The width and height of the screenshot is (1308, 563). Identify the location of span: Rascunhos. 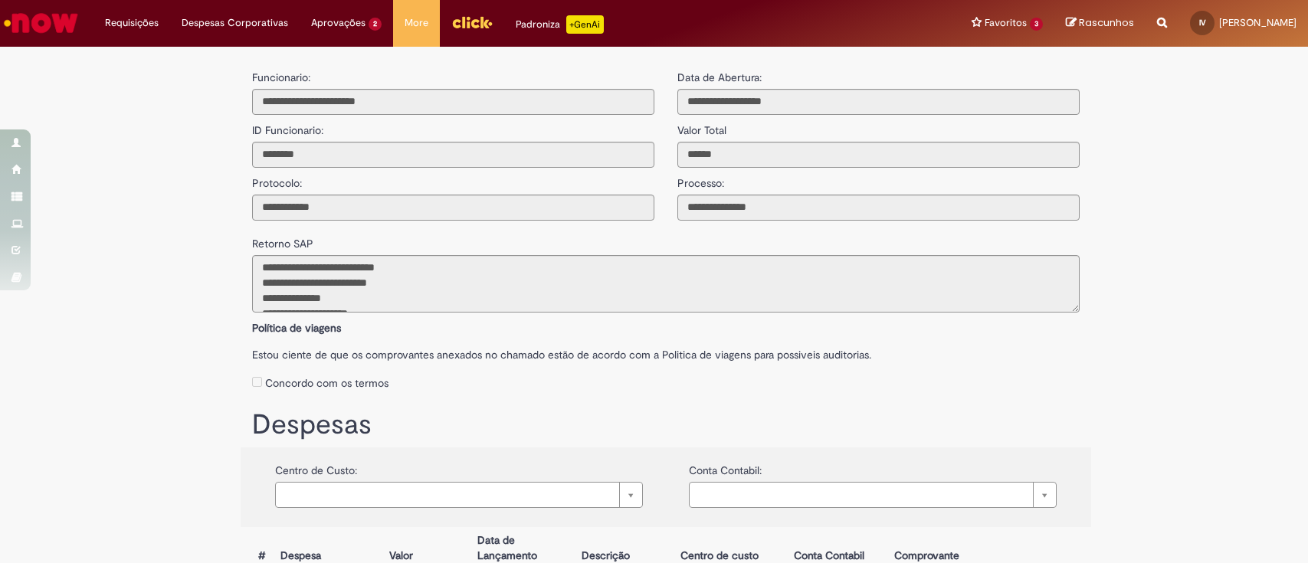
(1107, 22).